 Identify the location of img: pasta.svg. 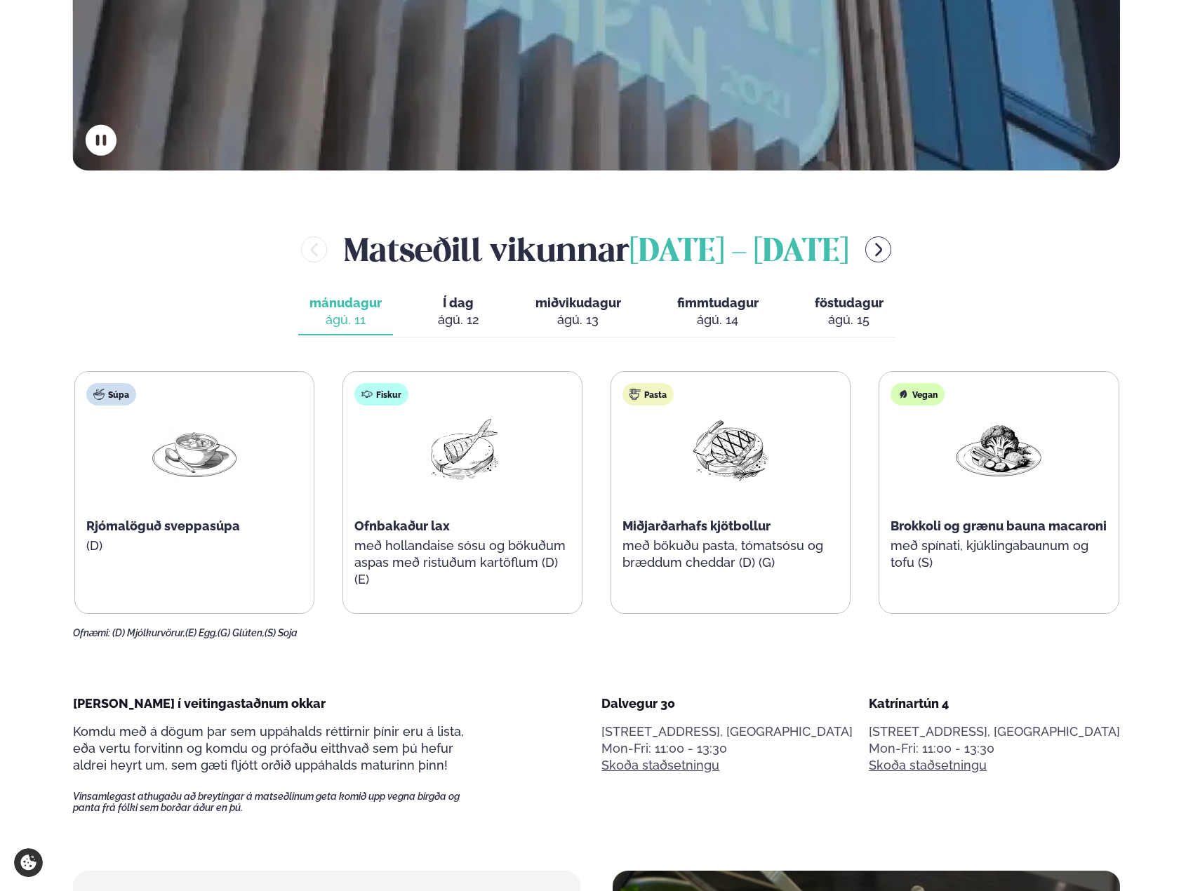
(635, 394).